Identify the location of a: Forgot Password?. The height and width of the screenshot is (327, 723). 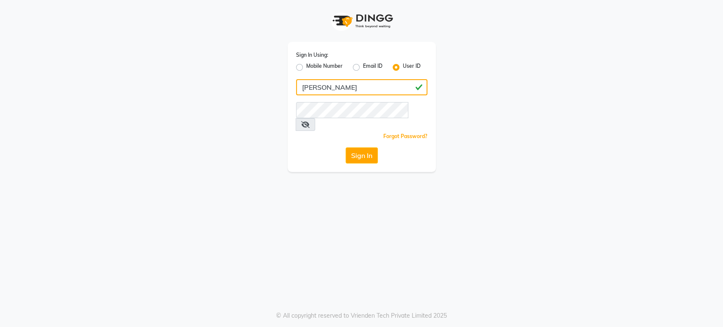
(405, 136).